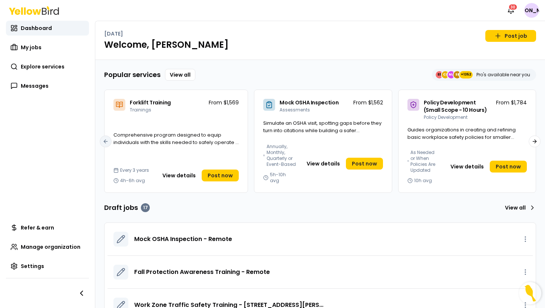  What do you see at coordinates (322, 130) in the screenshot?
I see `span: Simulate an OSHA visit, spotting gaps before they turn into citations while building a safer work...` at bounding box center [322, 130].